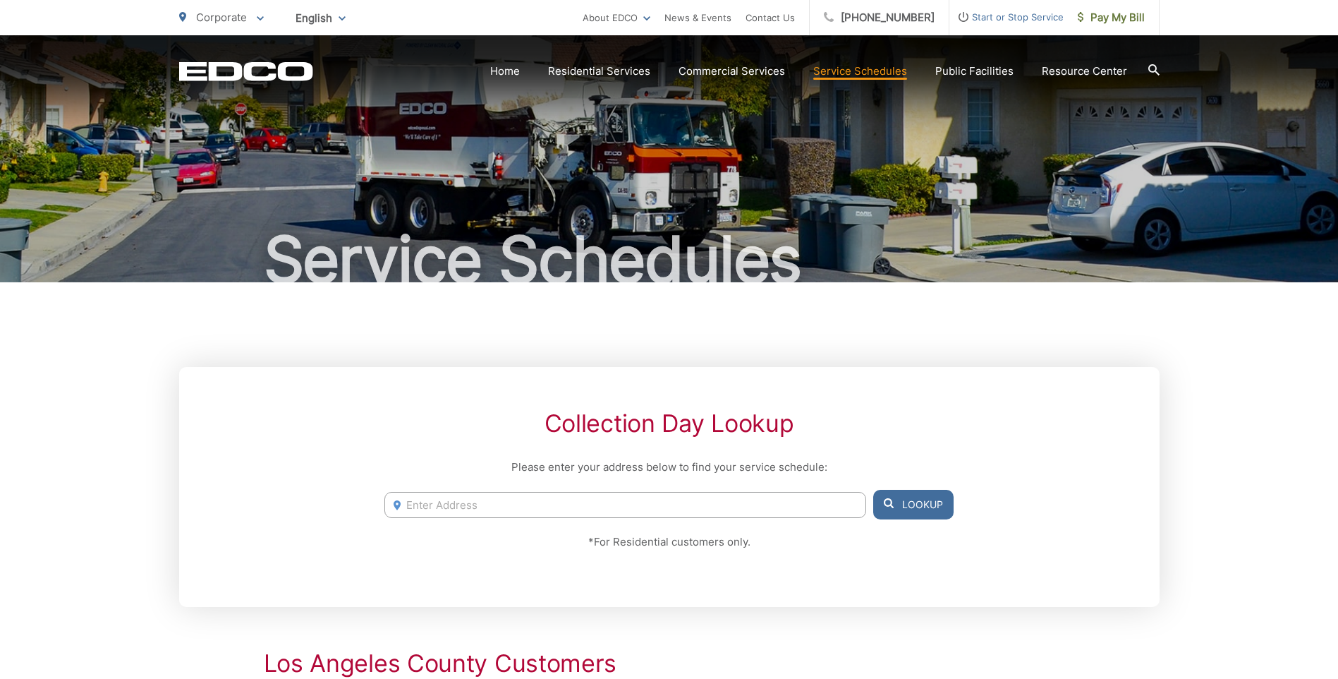 The height and width of the screenshot is (679, 1338). Describe the element at coordinates (246, 71) in the screenshot. I see `a: EDCD logo. Return to the homepage.` at that location.